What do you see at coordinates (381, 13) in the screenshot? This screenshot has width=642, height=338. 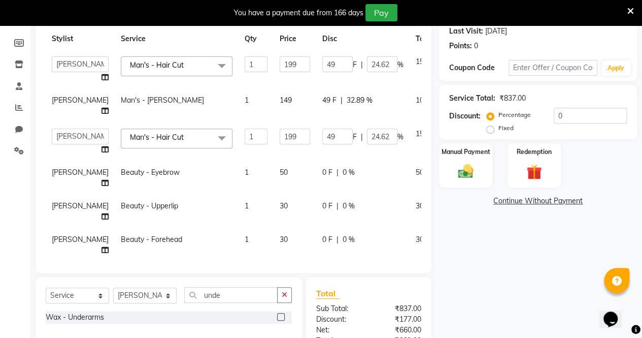 I see `button: Pay` at bounding box center [381, 13].